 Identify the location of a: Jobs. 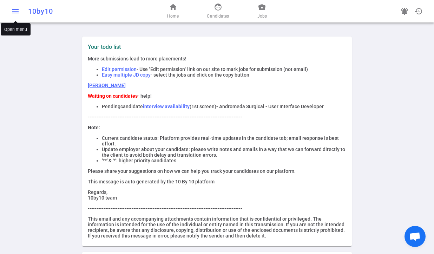
(262, 11).